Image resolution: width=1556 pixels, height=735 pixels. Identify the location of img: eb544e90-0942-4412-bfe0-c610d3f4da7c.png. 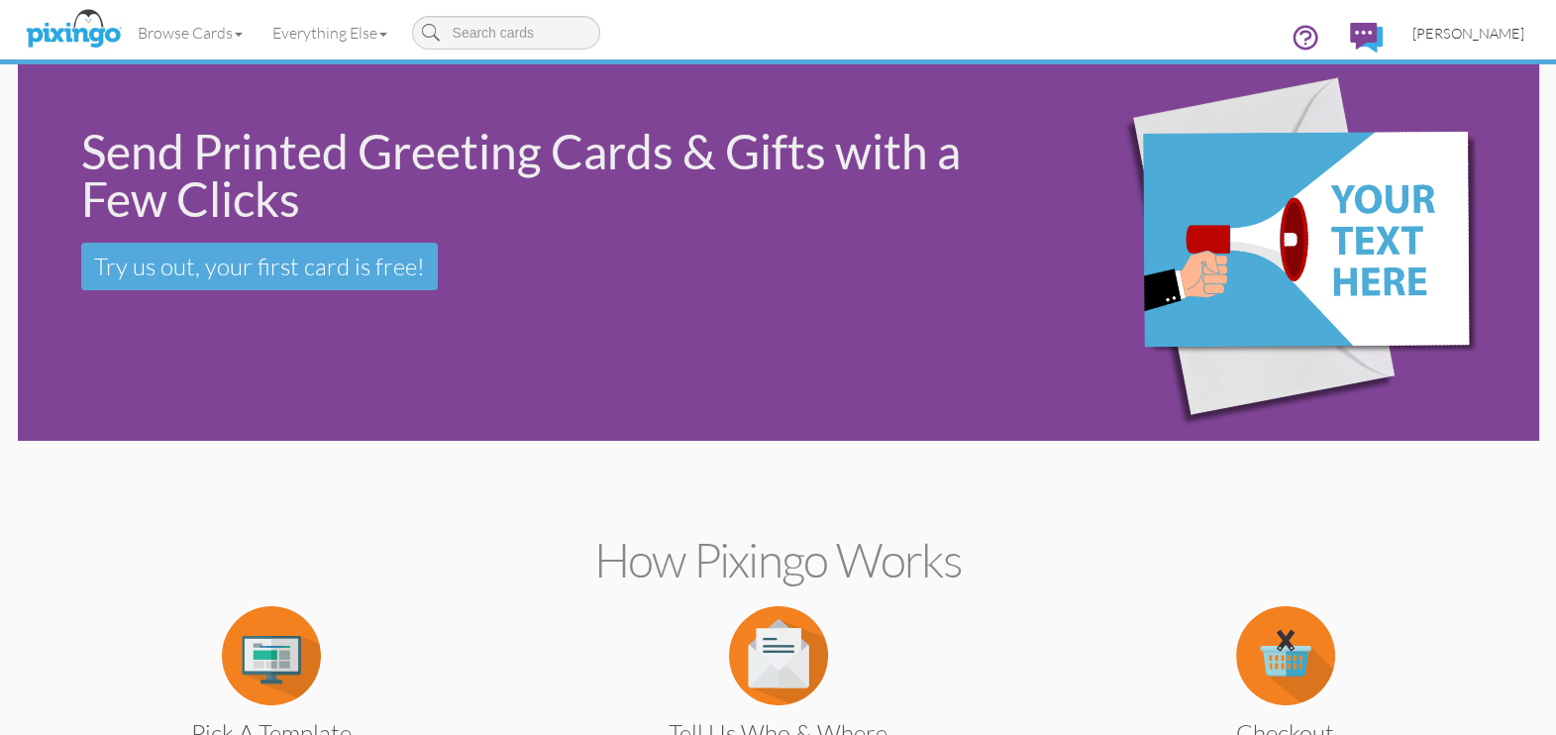
(1287, 253).